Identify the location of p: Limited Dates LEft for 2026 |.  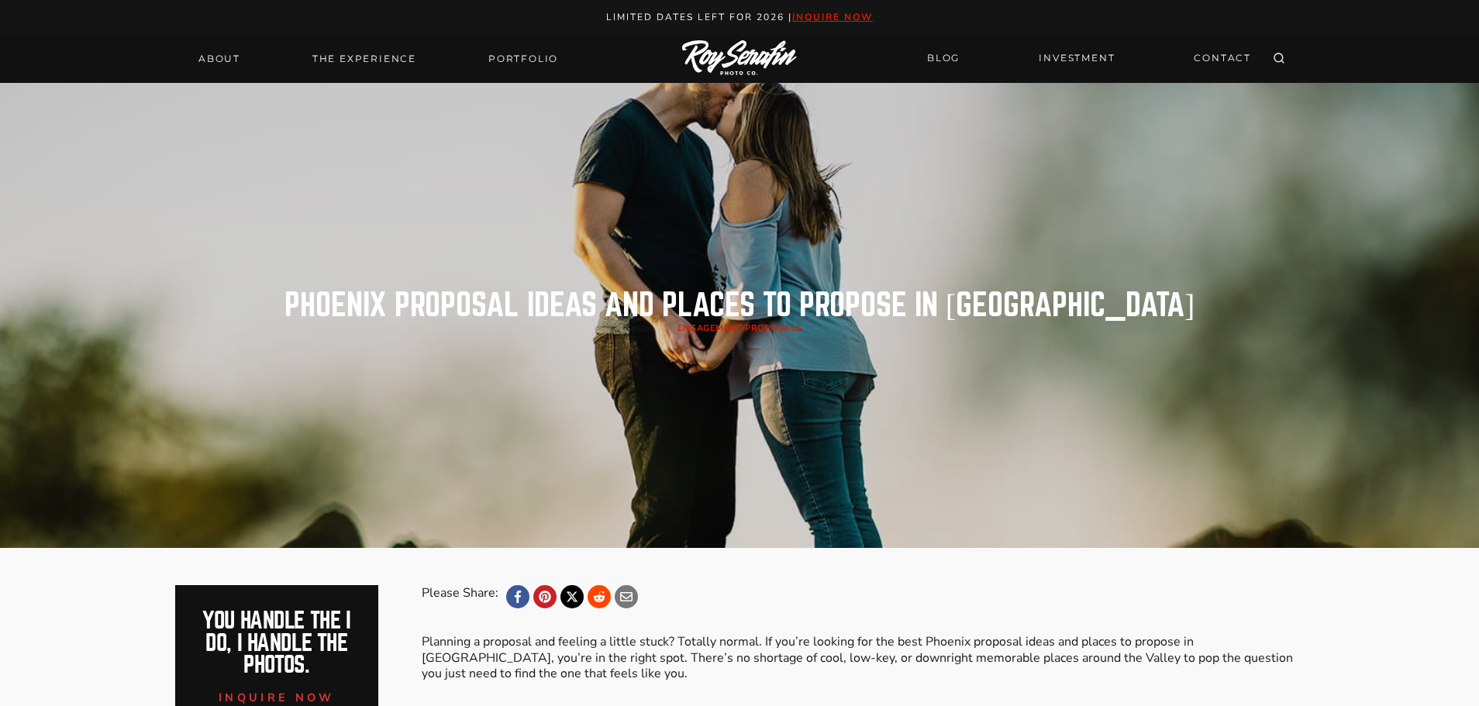
(739, 17).